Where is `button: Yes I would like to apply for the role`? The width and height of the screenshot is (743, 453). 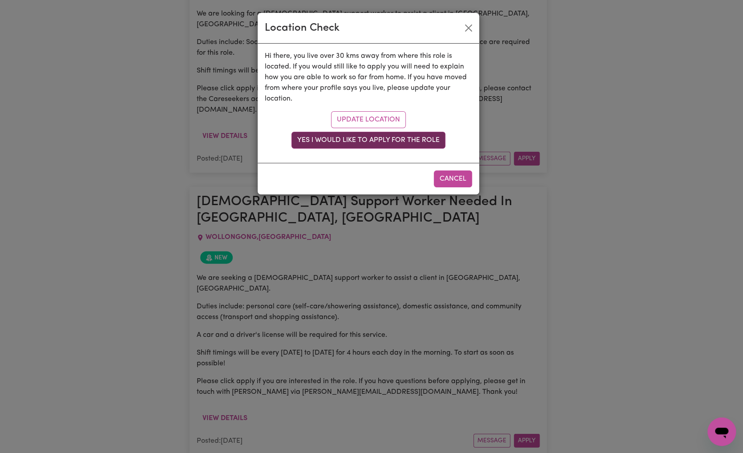
button: Yes I would like to apply for the role is located at coordinates (368, 140).